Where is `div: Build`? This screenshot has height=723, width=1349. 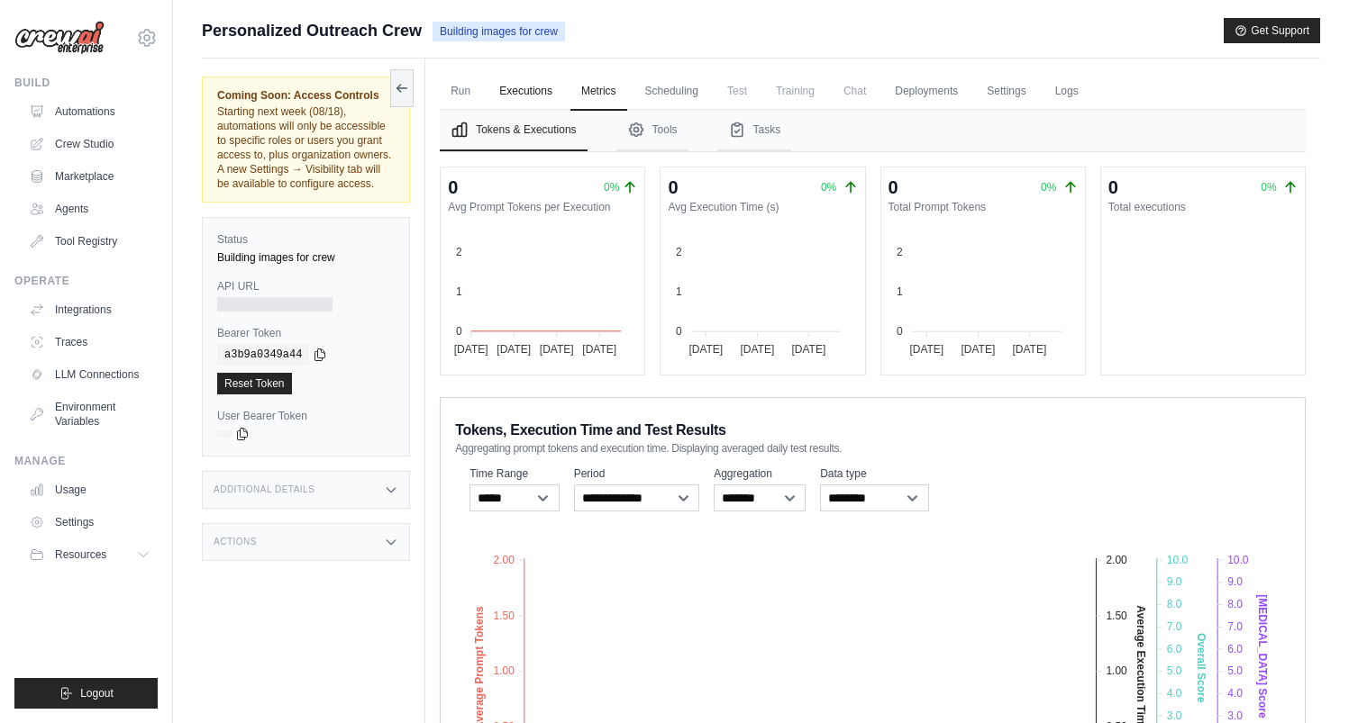
div: Build is located at coordinates (86, 83).